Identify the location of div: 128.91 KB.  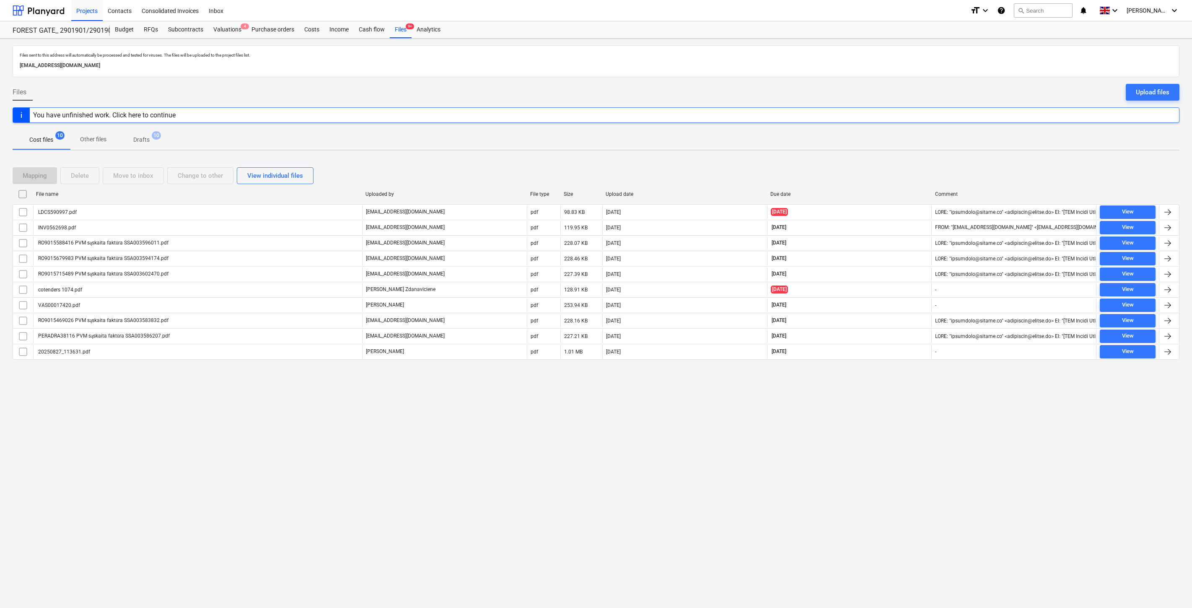
(576, 290).